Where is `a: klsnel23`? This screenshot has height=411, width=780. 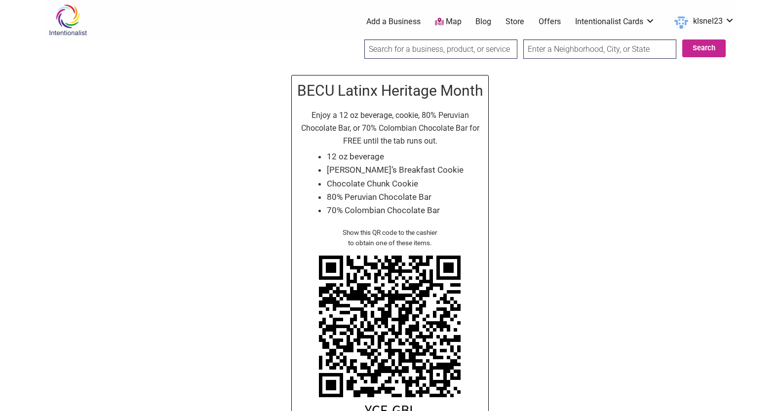 a: klsnel23 is located at coordinates (702, 22).